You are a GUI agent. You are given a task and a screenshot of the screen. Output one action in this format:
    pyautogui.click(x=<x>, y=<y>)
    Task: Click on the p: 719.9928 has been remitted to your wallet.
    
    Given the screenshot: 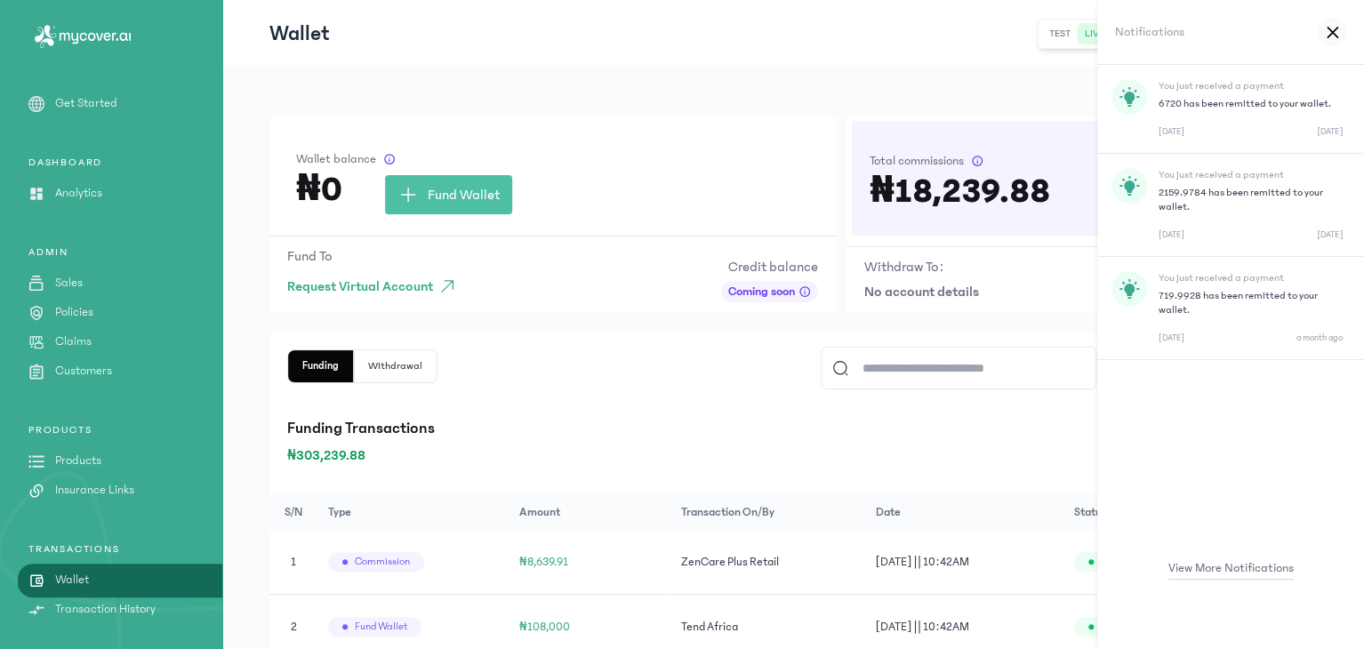 What is the action you would take?
    pyautogui.click(x=1250, y=303)
    